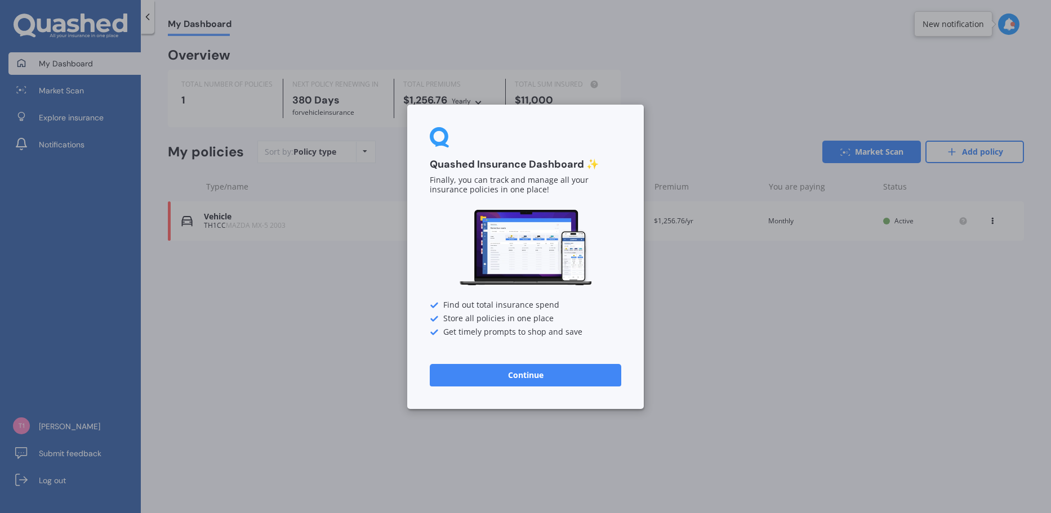 This screenshot has width=1051, height=513. What do you see at coordinates (525, 185) in the screenshot?
I see `p: Finally, you can track and manage all your insurance policies in one place!` at bounding box center [525, 185].